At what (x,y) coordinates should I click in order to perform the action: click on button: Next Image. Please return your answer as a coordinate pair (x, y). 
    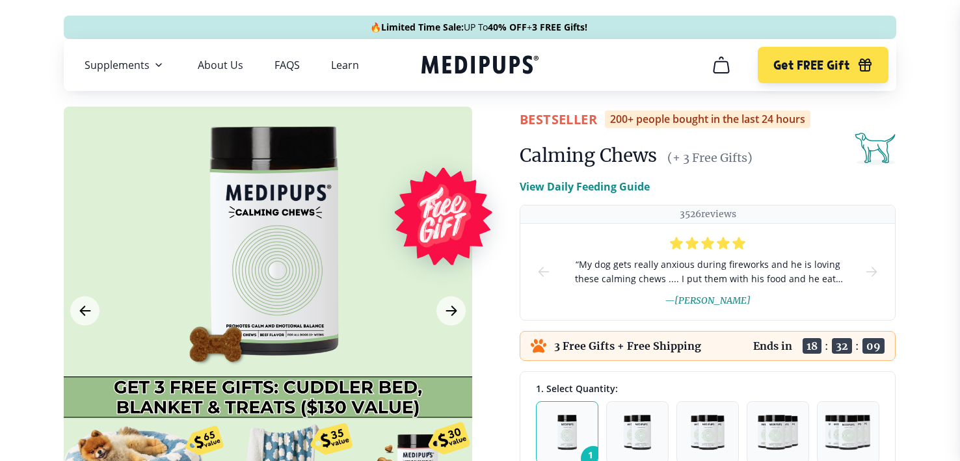
    Looking at the image, I should click on (451, 311).